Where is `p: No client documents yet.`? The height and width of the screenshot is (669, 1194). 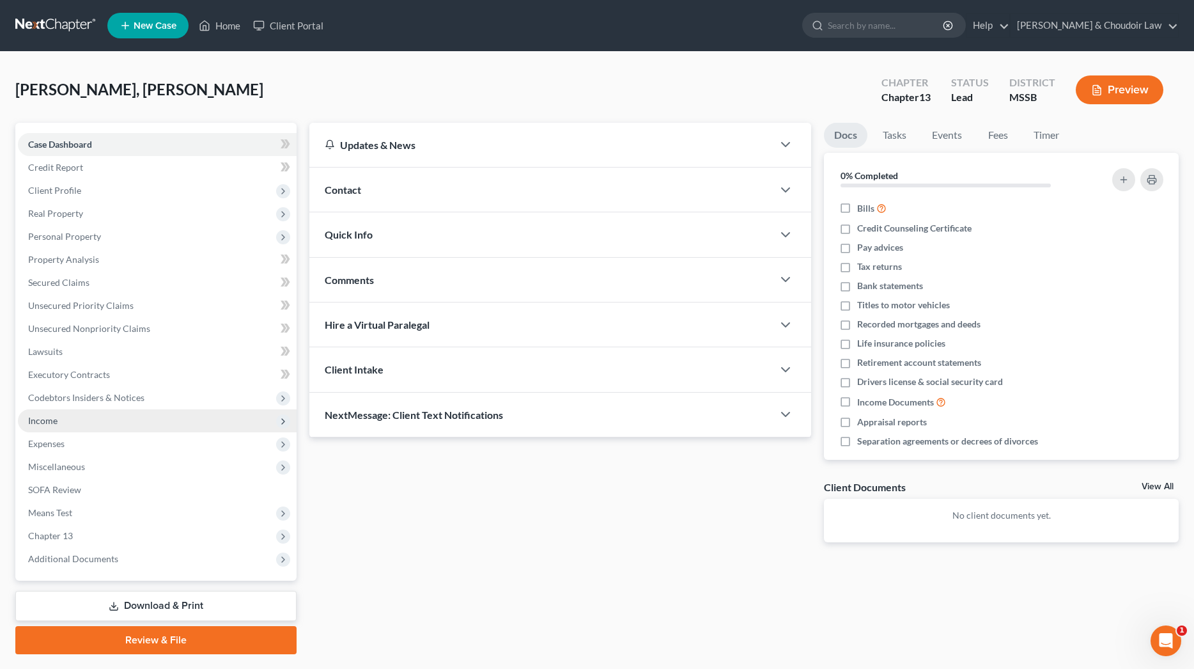
p: No client documents yet. is located at coordinates (1001, 515).